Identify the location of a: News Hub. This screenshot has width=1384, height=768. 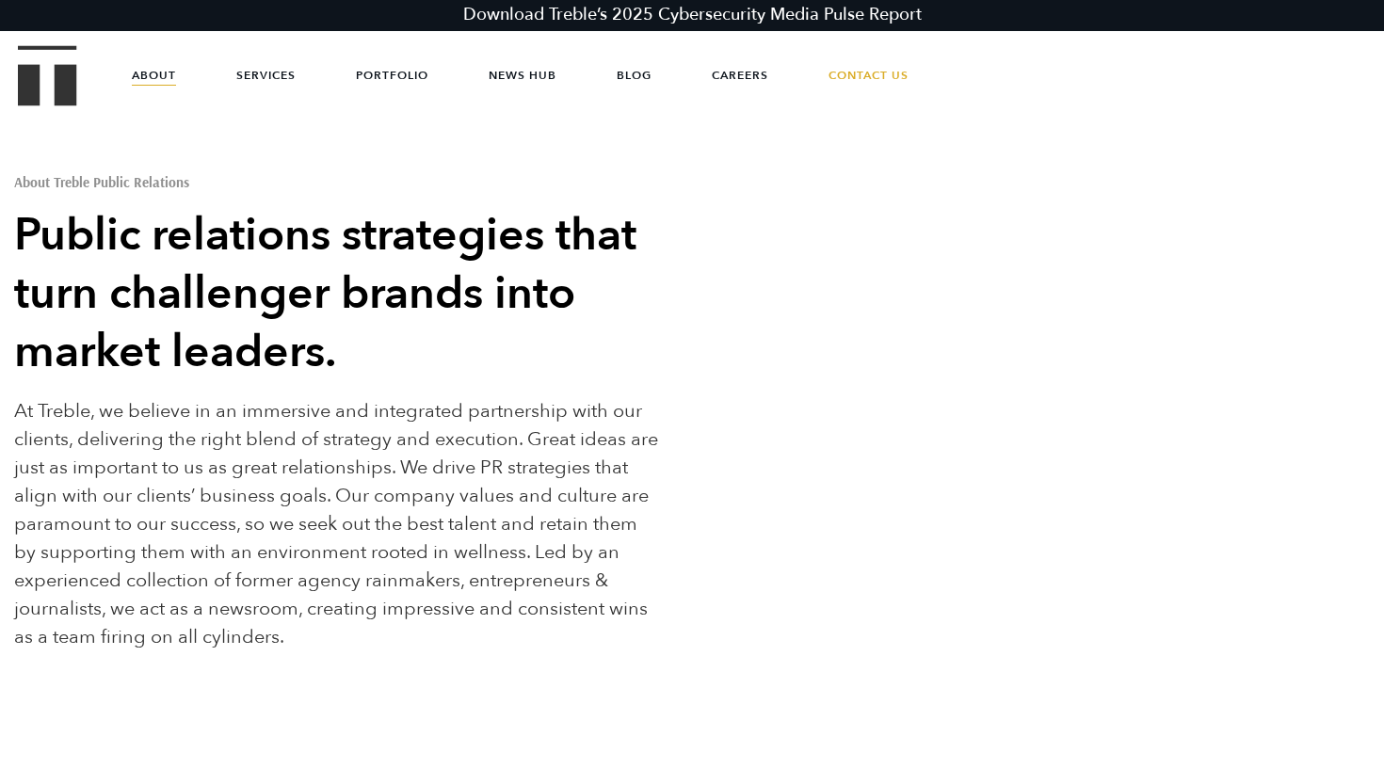
(523, 75).